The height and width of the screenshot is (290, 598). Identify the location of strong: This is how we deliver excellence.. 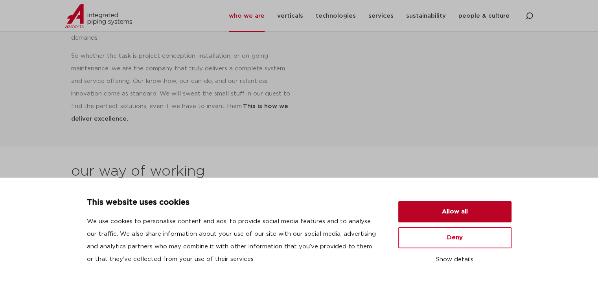
(180, 112).